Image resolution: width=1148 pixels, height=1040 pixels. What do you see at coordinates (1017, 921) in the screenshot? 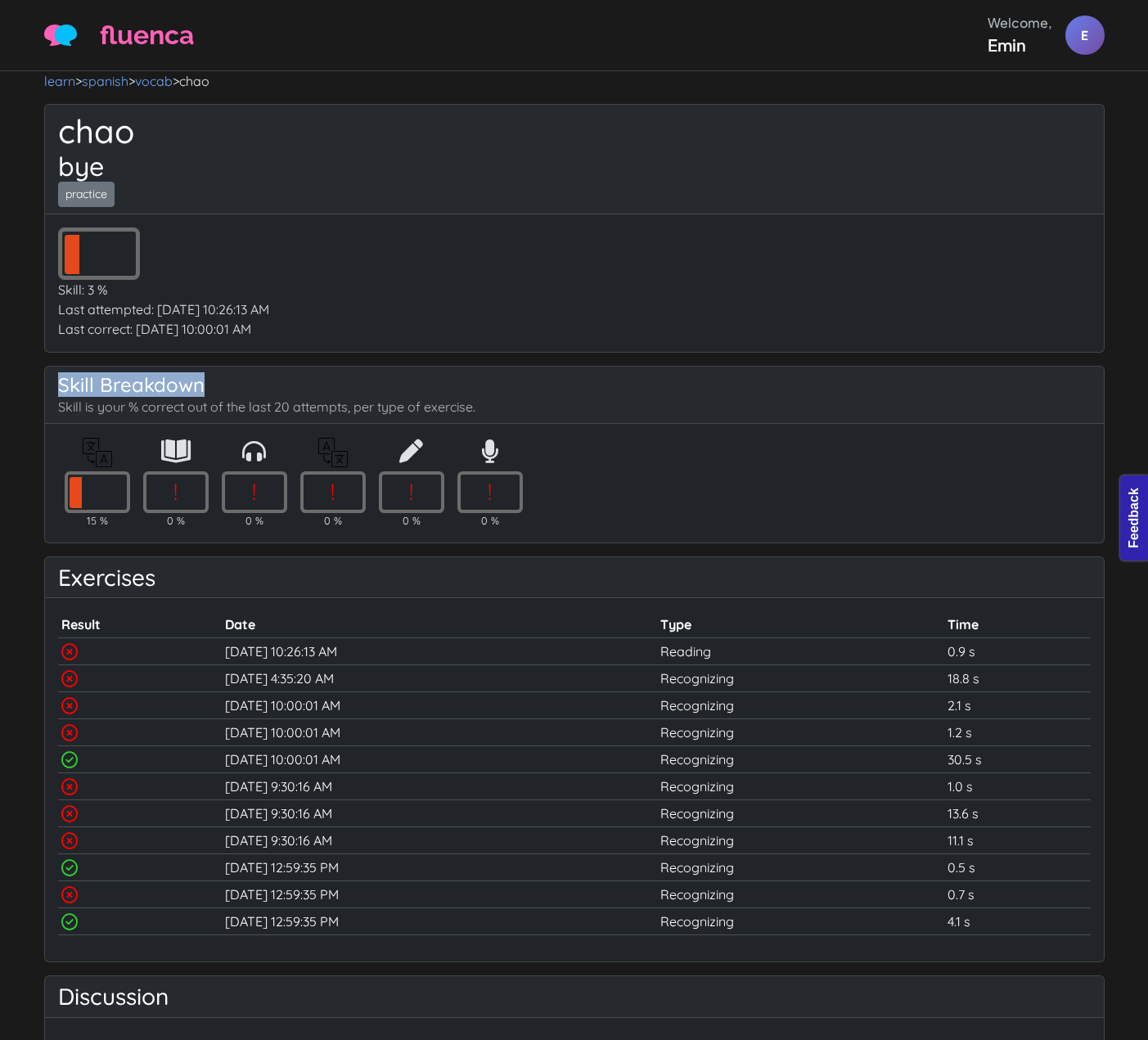
I see `td: 4.1 s` at bounding box center [1017, 921].